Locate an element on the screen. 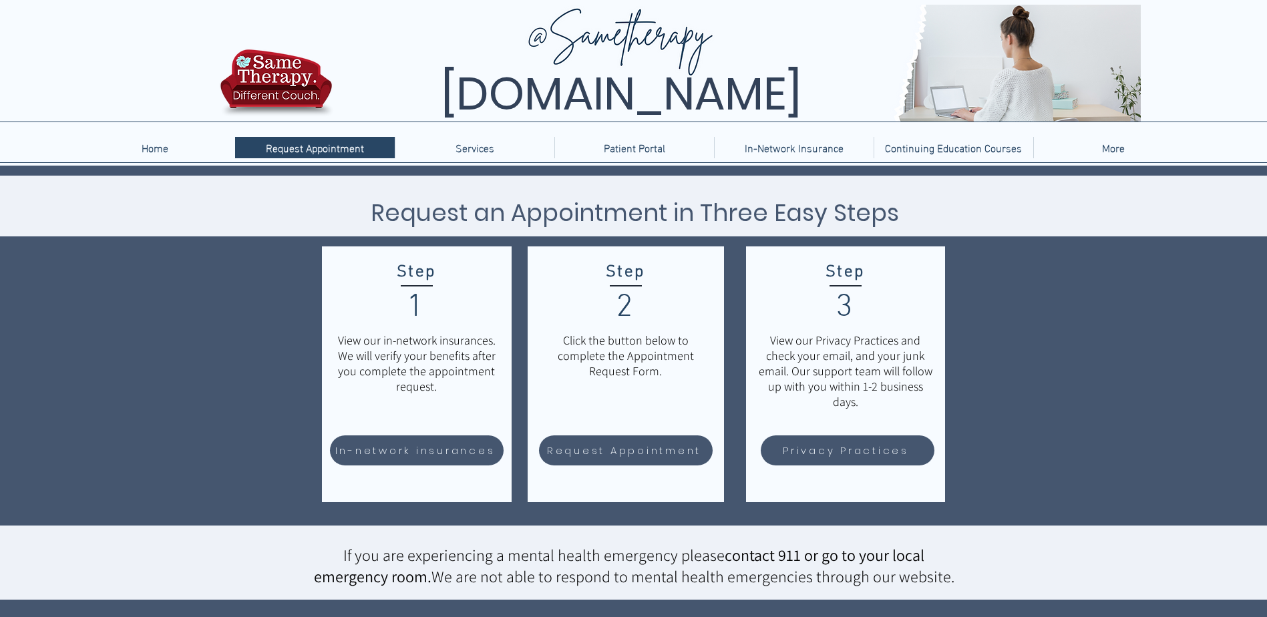 The height and width of the screenshot is (617, 1267). a: Privacy Practices is located at coordinates (848, 450).